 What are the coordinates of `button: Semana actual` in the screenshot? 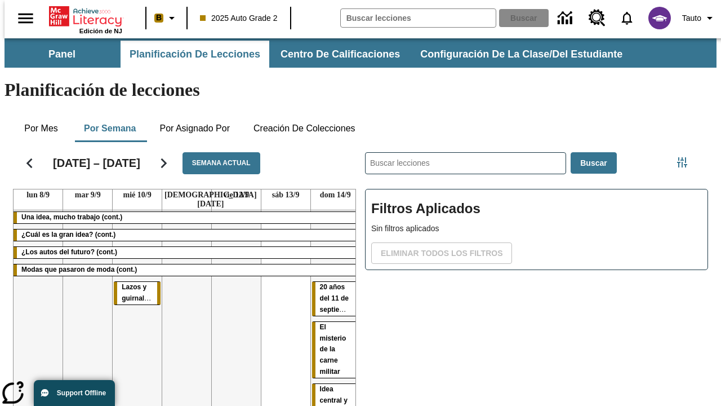 It's located at (221, 163).